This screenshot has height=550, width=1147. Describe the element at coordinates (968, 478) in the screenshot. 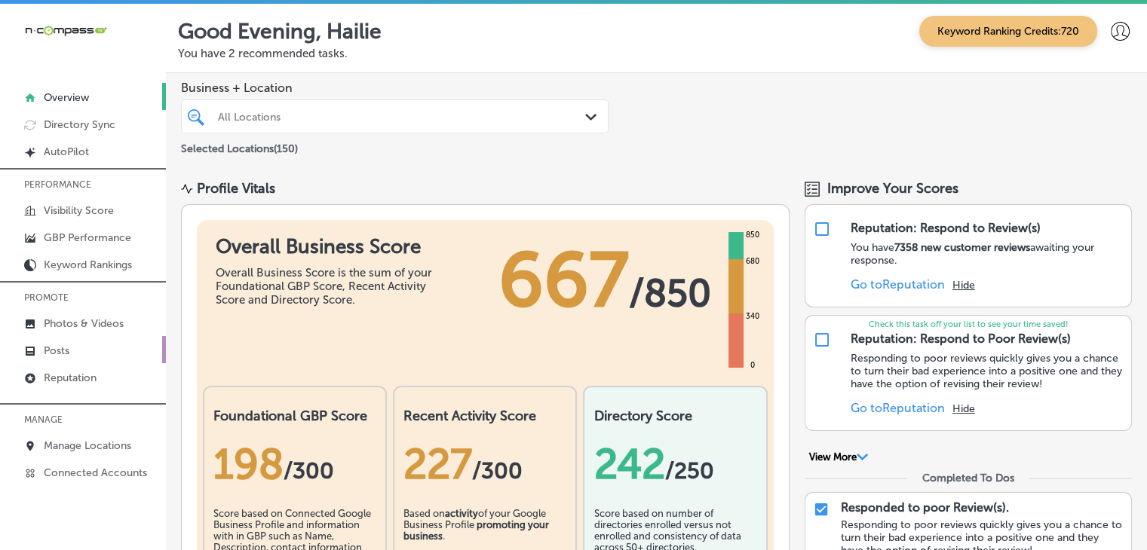

I see `div: Completed To Dos` at that location.